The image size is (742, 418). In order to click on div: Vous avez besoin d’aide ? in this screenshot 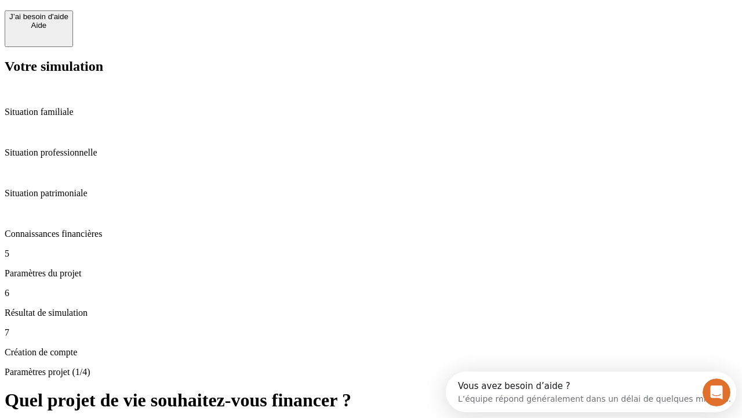, I will do `click(148, 15)`.